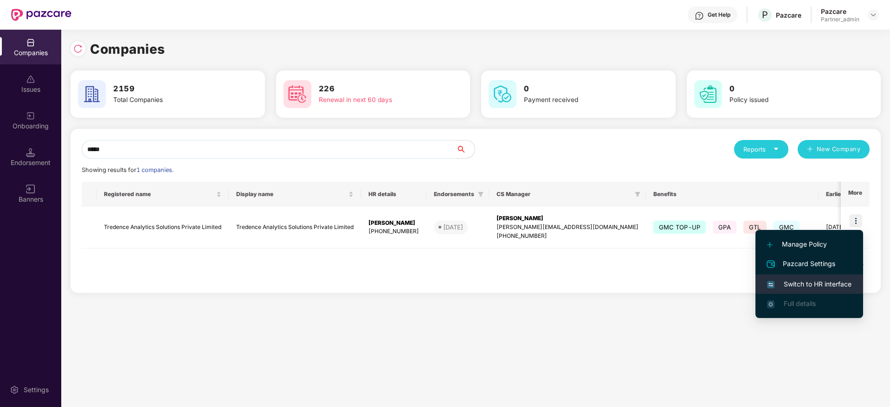 This screenshot has height=407, width=890. Describe the element at coordinates (771, 304) in the screenshot. I see `img: svg+xml;base64,PHN2ZyB4bWxucz0iaHR0cDovL3d3dy53My5vcmcvMjAwMC9zdmciIHdpZHRoPSIxNi4zNjMiIGhlaWdodD...` at that location.